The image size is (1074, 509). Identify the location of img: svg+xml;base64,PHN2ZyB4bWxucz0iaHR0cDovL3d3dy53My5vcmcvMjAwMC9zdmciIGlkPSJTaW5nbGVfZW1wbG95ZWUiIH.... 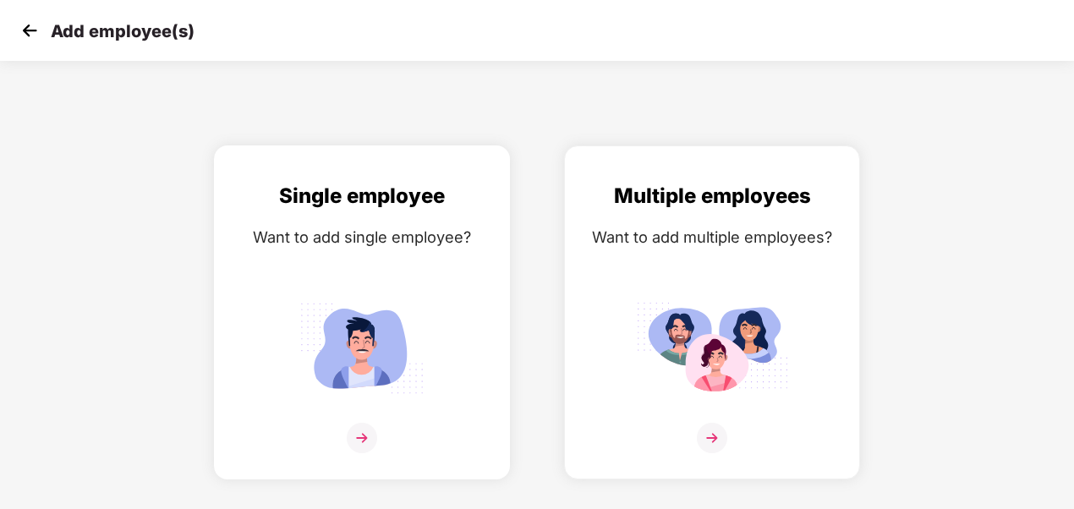
(362, 347).